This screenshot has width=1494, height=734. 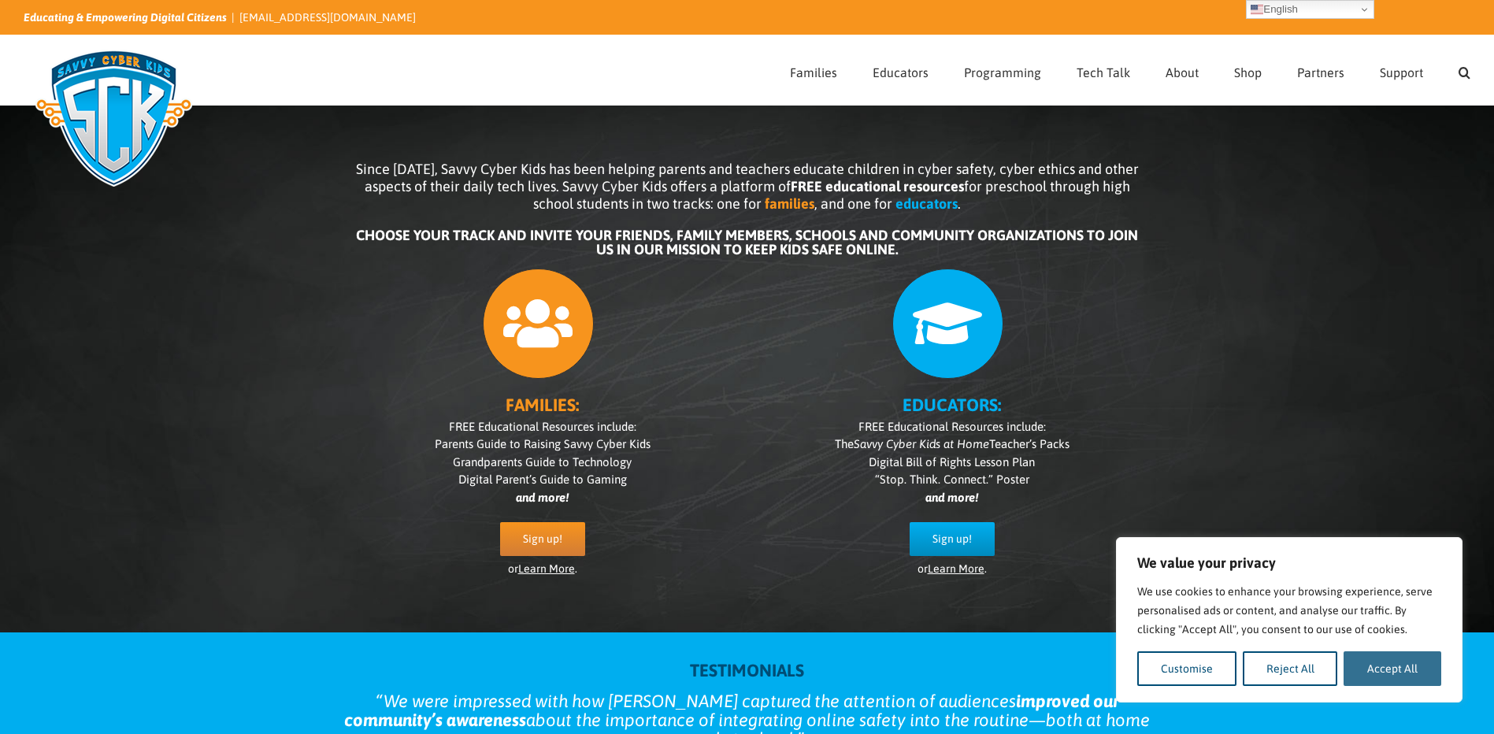 I want to click on p: We value your privacy, so click(x=1289, y=563).